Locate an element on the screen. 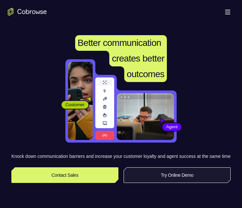 The image size is (242, 208). img: A series of tools used in co-browsing sessions is located at coordinates (105, 109).